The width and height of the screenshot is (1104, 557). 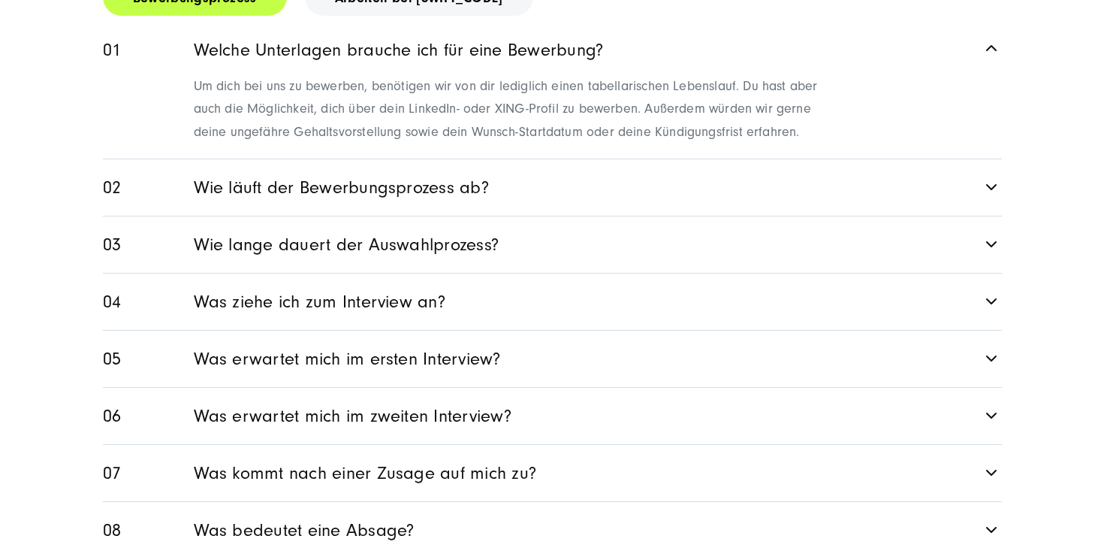 What do you see at coordinates (552, 358) in the screenshot?
I see `a: Was erwartet mich im ersten Interview?` at bounding box center [552, 358].